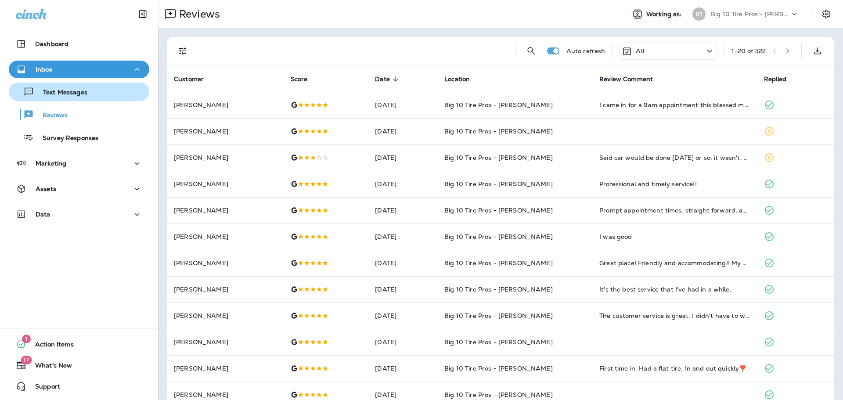 The image size is (843, 400). I want to click on button: Data, so click(79, 214).